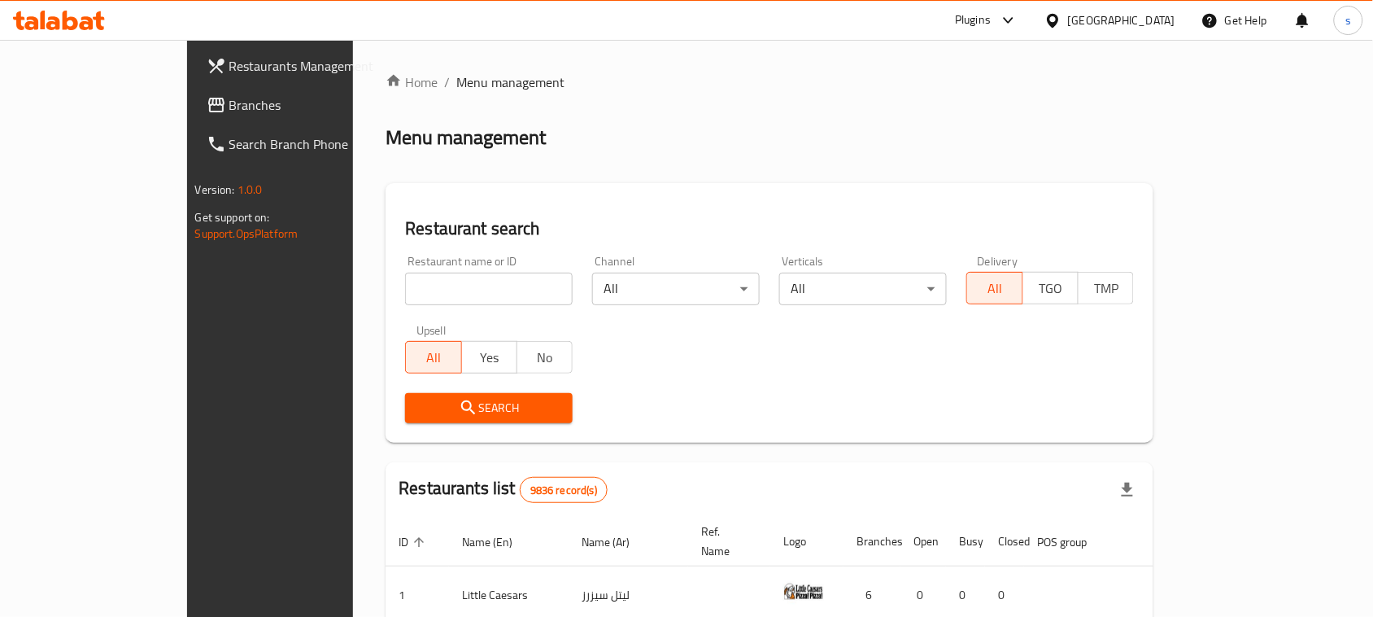  I want to click on h2: Menu management, so click(465, 137).